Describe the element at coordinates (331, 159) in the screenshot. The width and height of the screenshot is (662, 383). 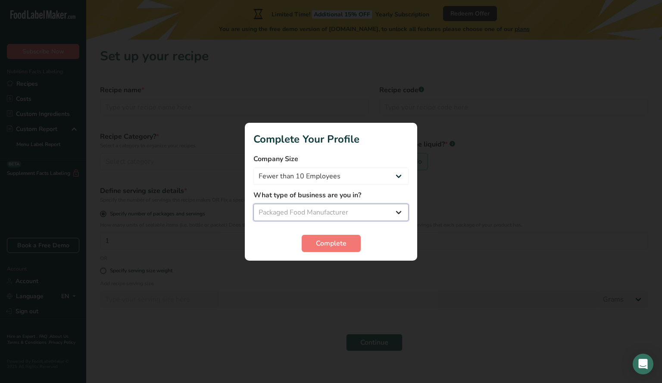
I see `label: Company Size` at that location.